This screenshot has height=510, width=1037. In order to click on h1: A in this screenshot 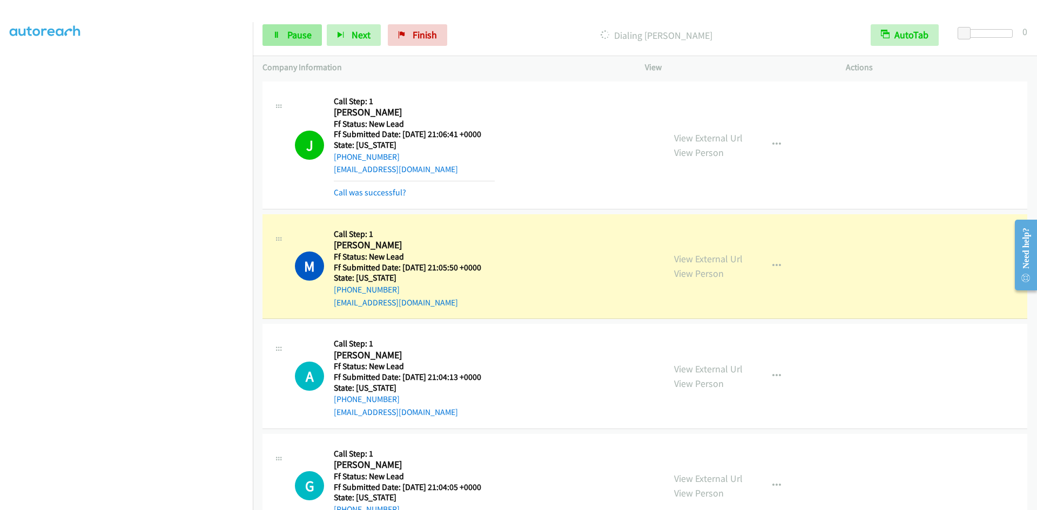, I will do `click(310, 376)`.